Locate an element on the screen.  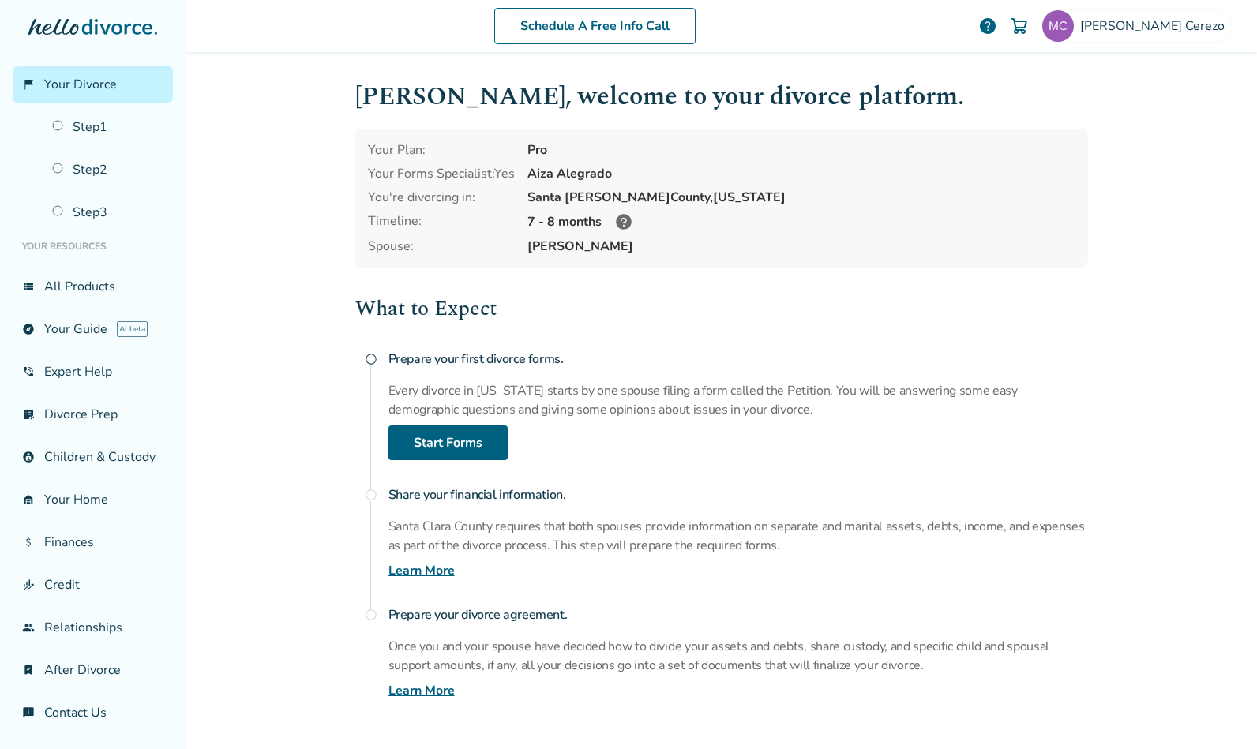
a: chat_infoContact Us is located at coordinates (92, 713).